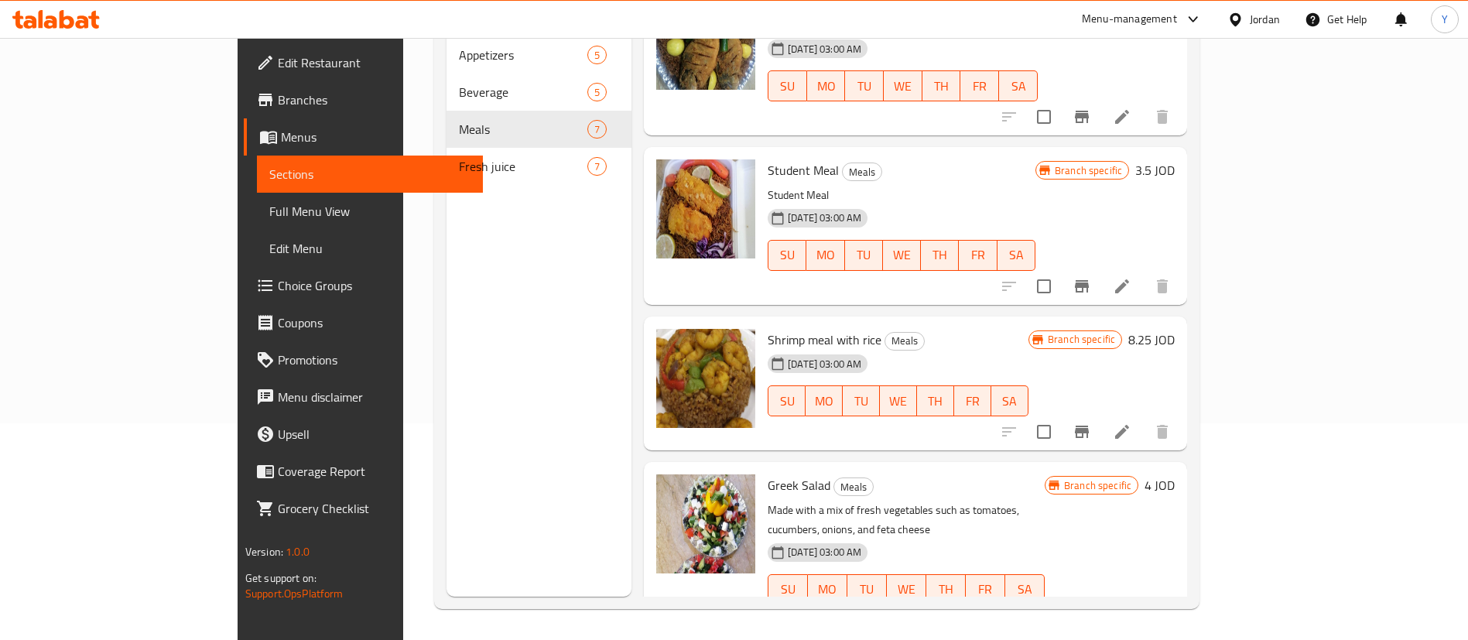 Image resolution: width=1468 pixels, height=640 pixels. Describe the element at coordinates (374, 285) in the screenshot. I see `span: Choice Groups` at that location.